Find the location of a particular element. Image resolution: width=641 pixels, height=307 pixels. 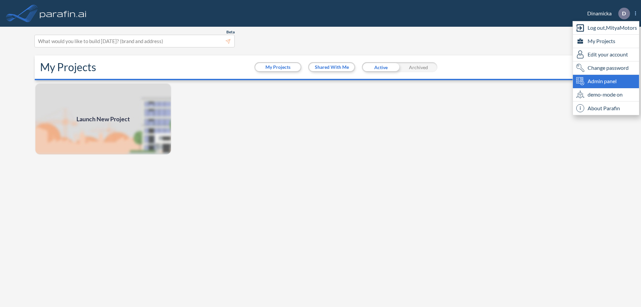

span: i is located at coordinates (580, 108).